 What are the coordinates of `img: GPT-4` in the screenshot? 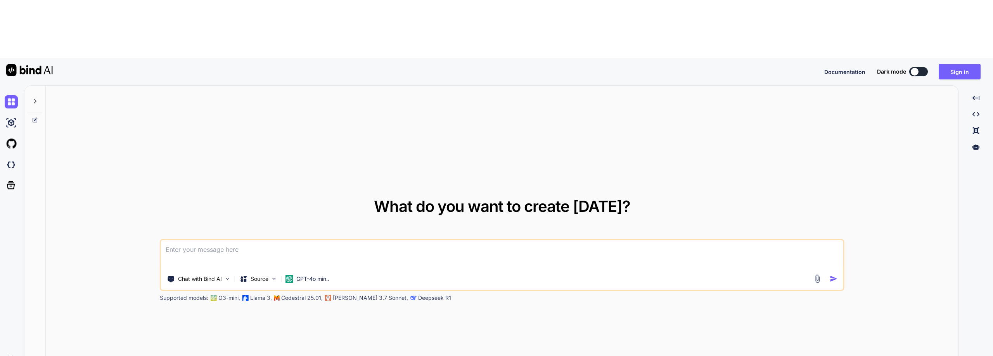 It's located at (214, 298).